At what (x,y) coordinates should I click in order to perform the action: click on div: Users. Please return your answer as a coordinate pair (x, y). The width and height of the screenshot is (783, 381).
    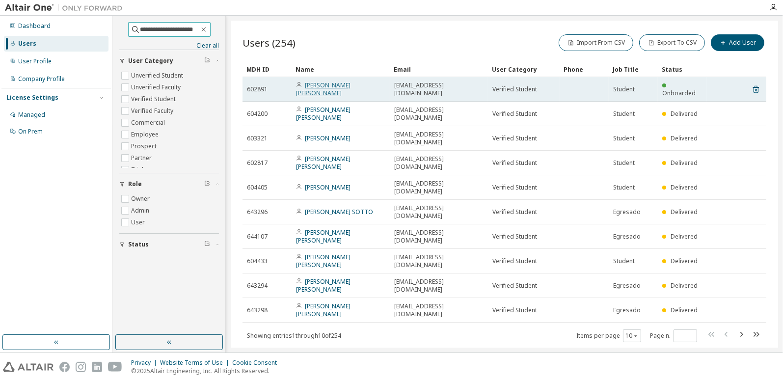
    Looking at the image, I should click on (27, 44).